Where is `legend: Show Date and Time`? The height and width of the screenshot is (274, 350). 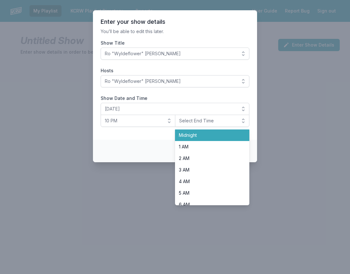 legend: Show Date and Time is located at coordinates (124, 98).